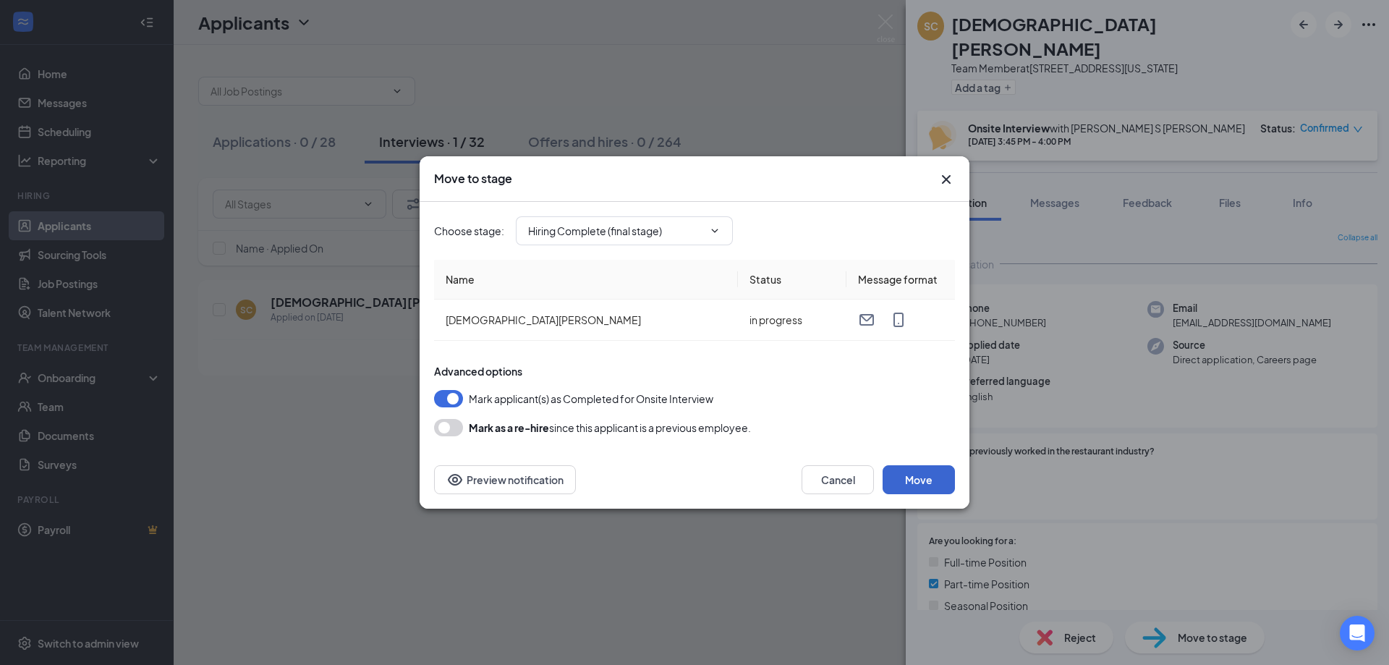 Image resolution: width=1389 pixels, height=665 pixels. Describe the element at coordinates (792, 320) in the screenshot. I see `td: in progress` at that location.